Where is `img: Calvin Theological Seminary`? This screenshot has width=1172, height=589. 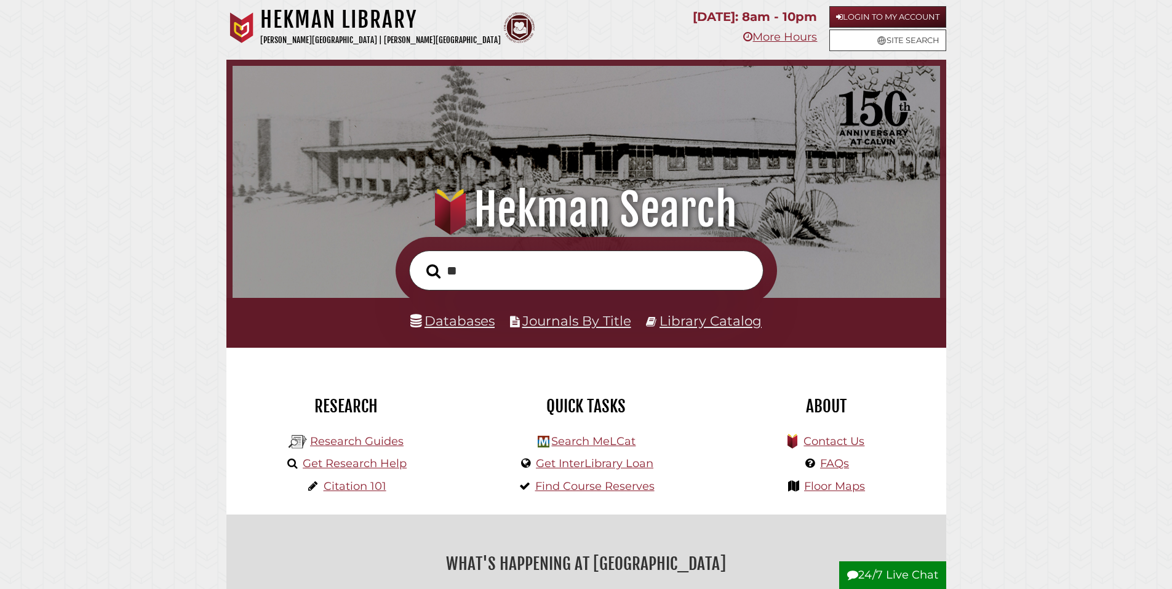 img: Calvin Theological Seminary is located at coordinates (519, 28).